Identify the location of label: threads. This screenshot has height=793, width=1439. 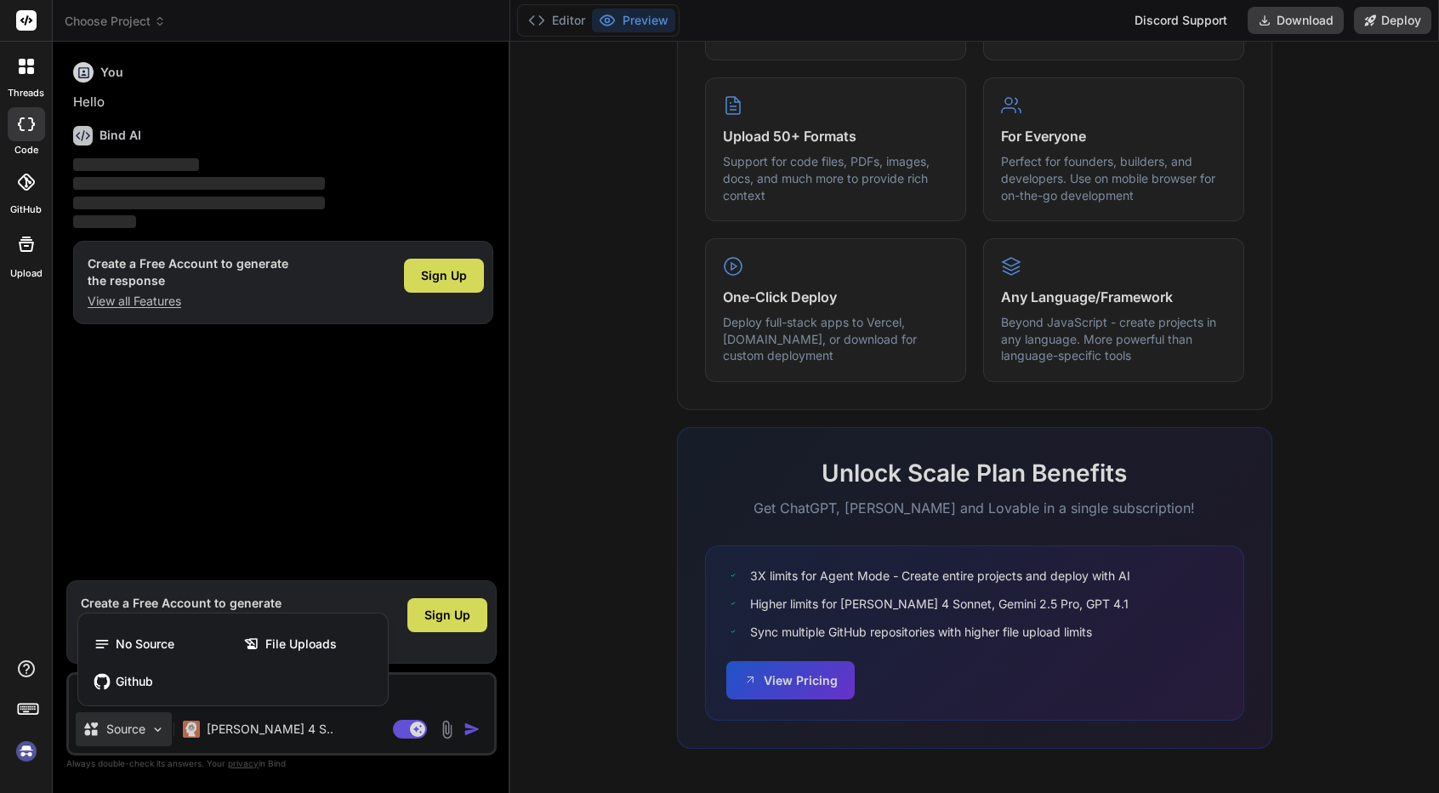
(26, 93).